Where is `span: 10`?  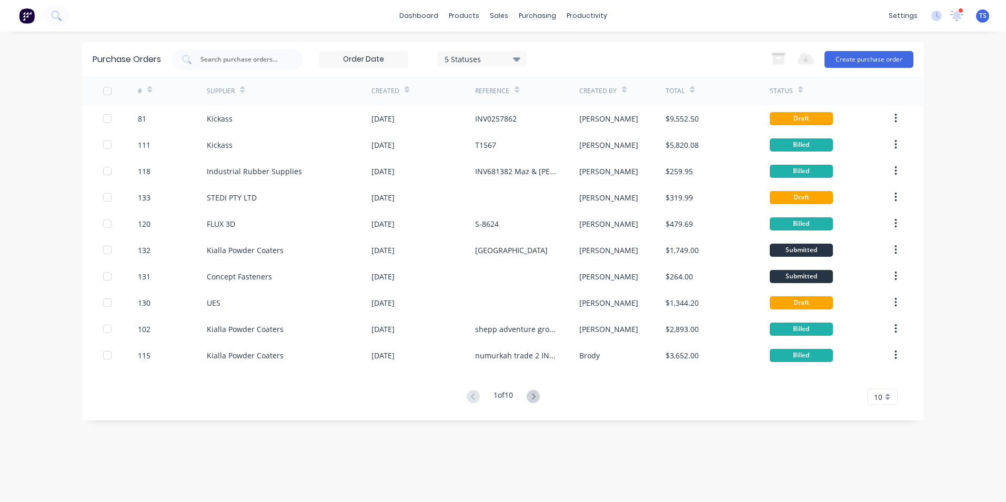 span: 10 is located at coordinates (878, 397).